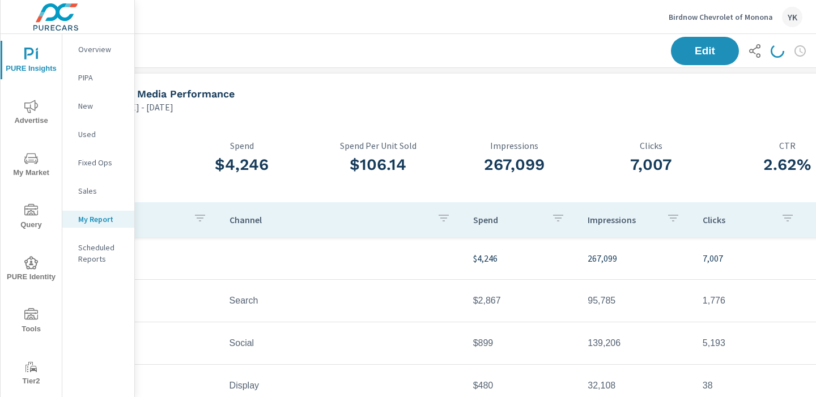 This screenshot has width=816, height=397. Describe the element at coordinates (98, 163) in the screenshot. I see `div: Fixed Ops` at that location.